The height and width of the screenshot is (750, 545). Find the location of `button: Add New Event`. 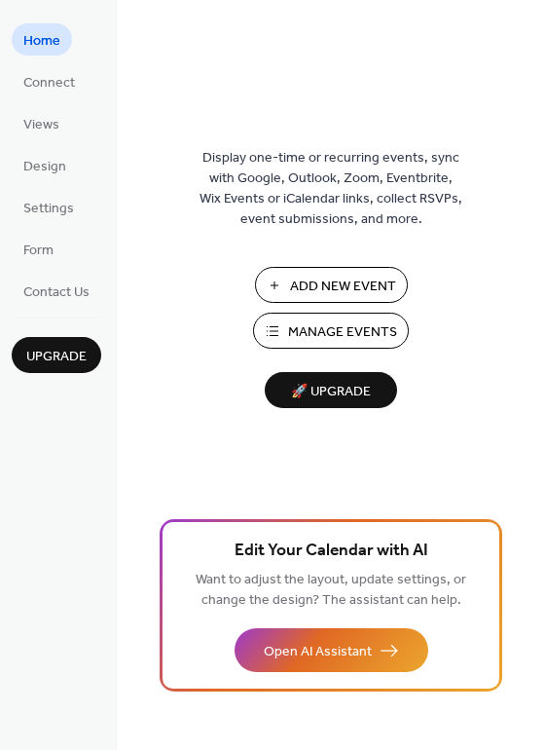

button: Add New Event is located at coordinates (331, 284).